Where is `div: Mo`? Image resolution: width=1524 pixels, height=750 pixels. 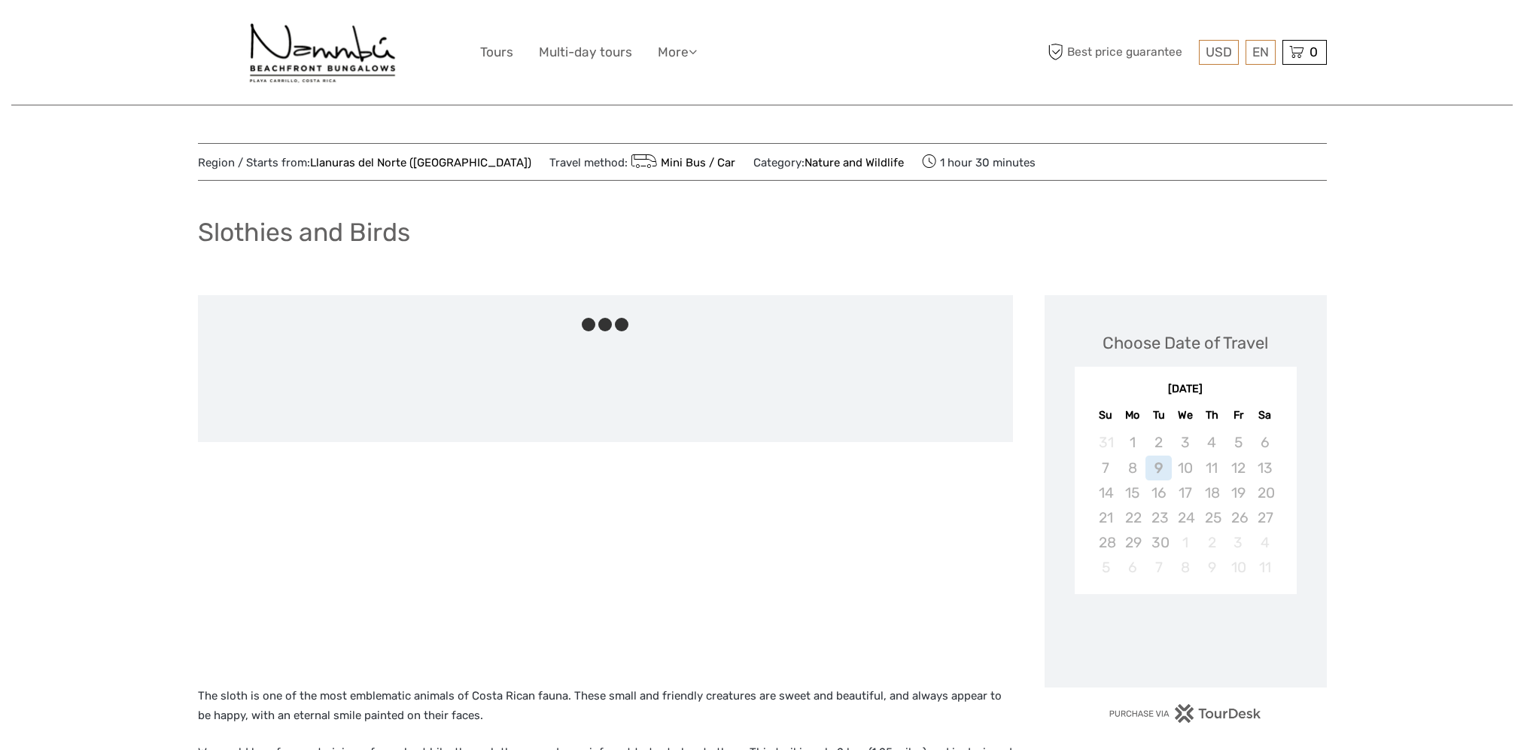 div: Mo is located at coordinates (1132, 415).